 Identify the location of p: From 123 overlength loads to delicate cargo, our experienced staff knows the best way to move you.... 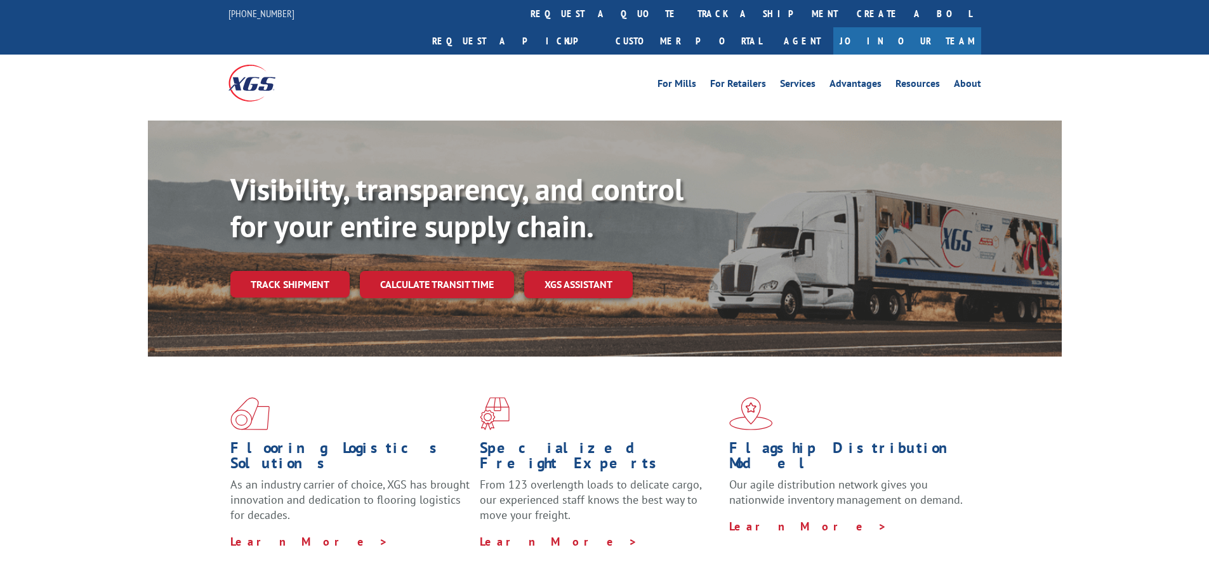
(600, 505).